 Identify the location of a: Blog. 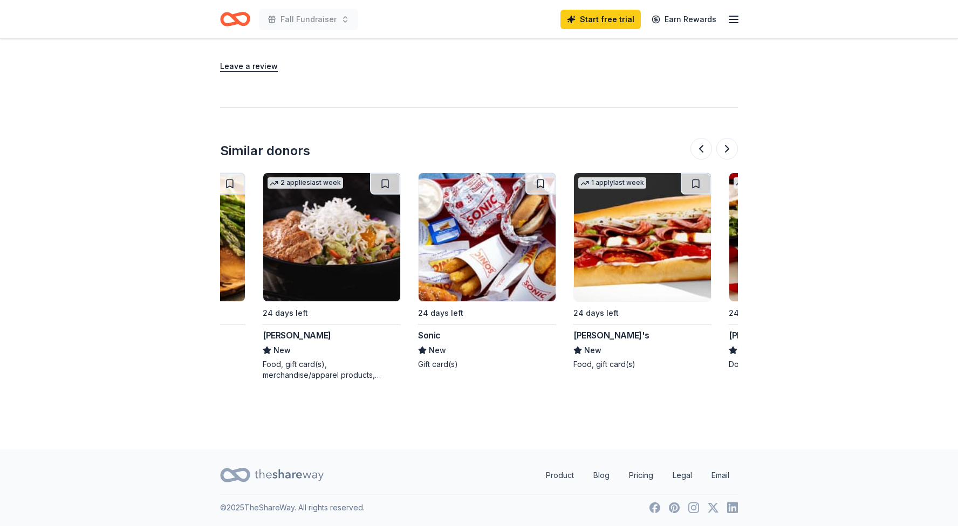
(601, 476).